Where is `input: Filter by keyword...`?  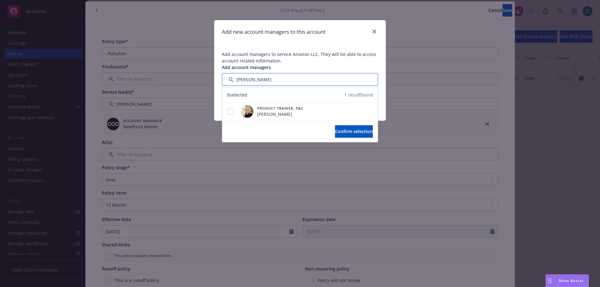 input: Filter by keyword... is located at coordinates (300, 79).